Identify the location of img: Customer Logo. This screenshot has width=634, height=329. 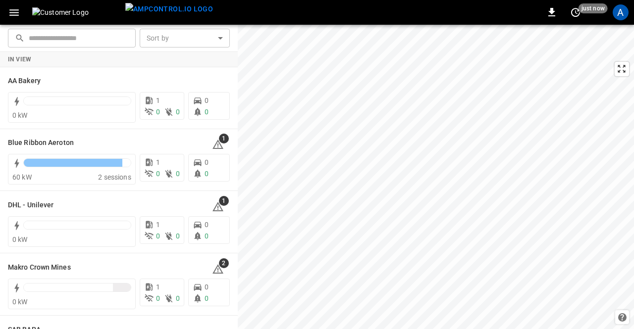
(77, 12).